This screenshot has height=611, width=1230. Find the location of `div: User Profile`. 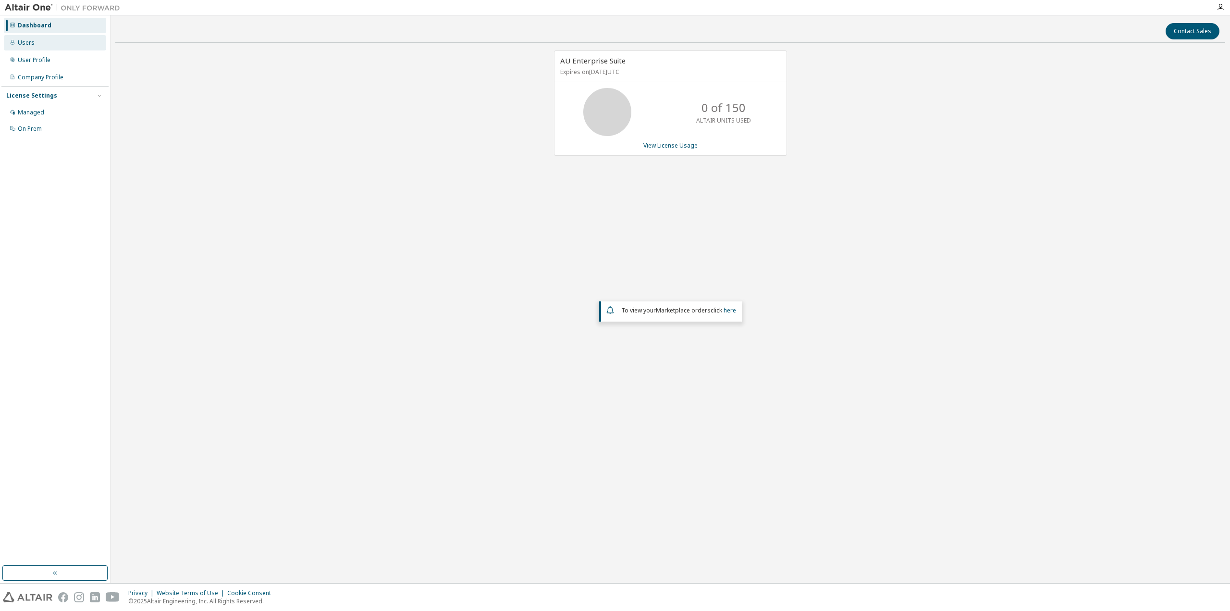

div: User Profile is located at coordinates (34, 60).